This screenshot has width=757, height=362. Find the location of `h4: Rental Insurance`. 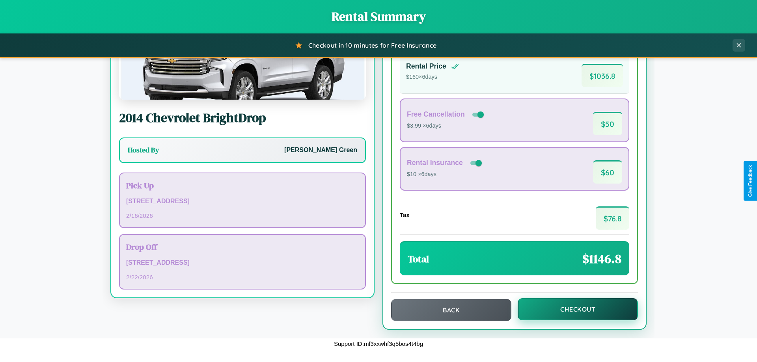

h4: Rental Insurance is located at coordinates (435, 163).